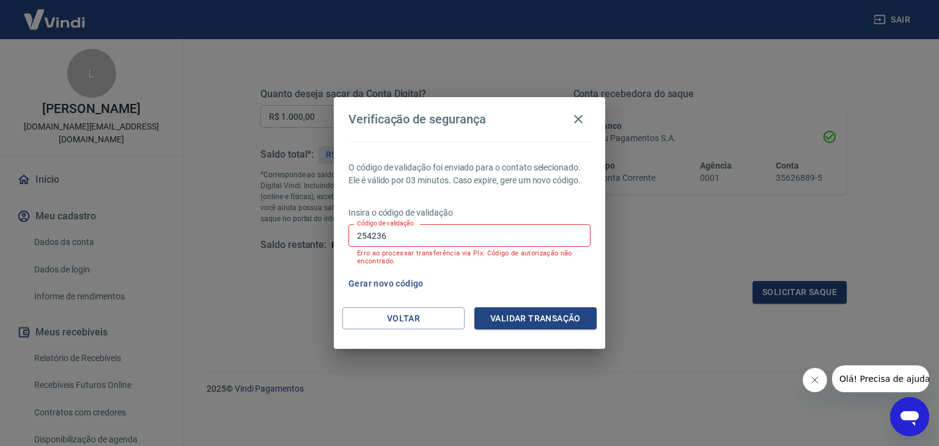 The height and width of the screenshot is (446, 939). I want to click on span: Olá! Precisa de ajuda?, so click(55, 13).